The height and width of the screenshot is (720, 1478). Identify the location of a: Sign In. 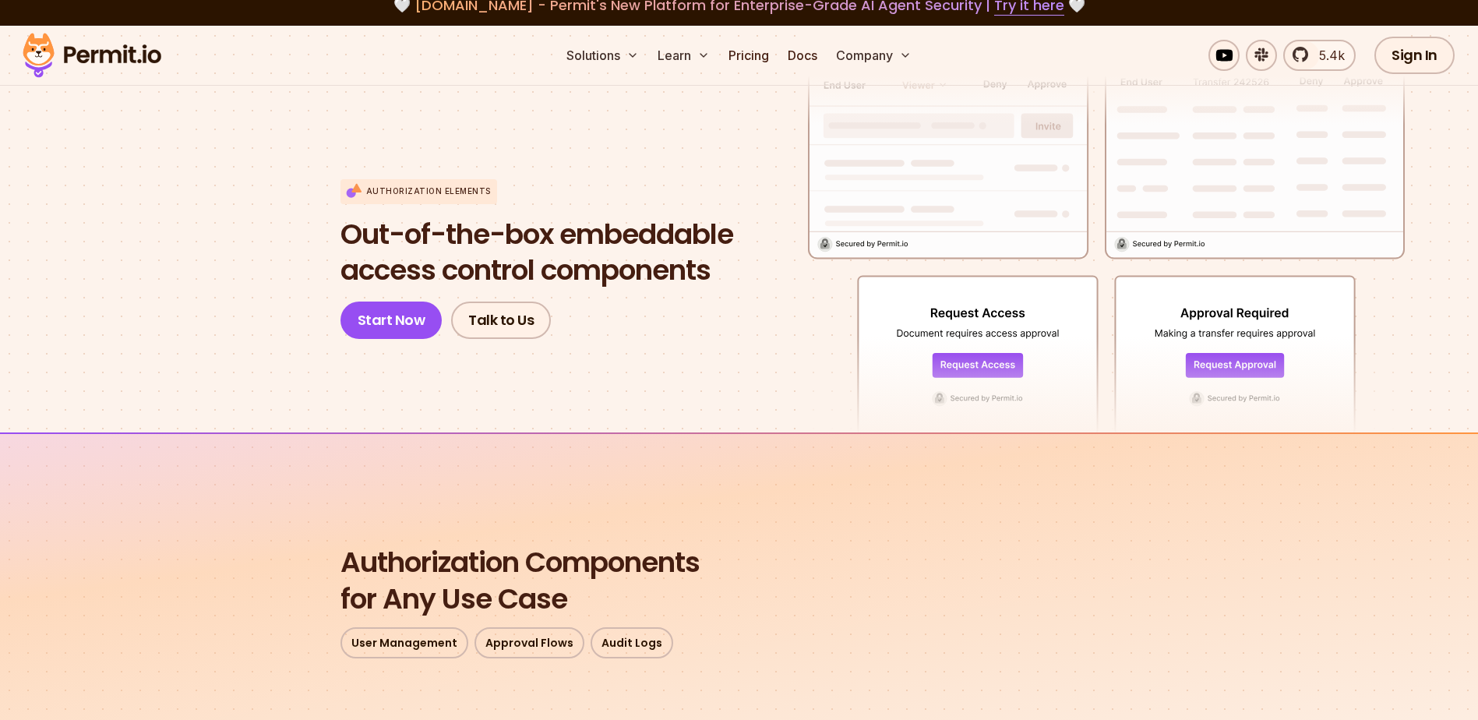
(1414, 55).